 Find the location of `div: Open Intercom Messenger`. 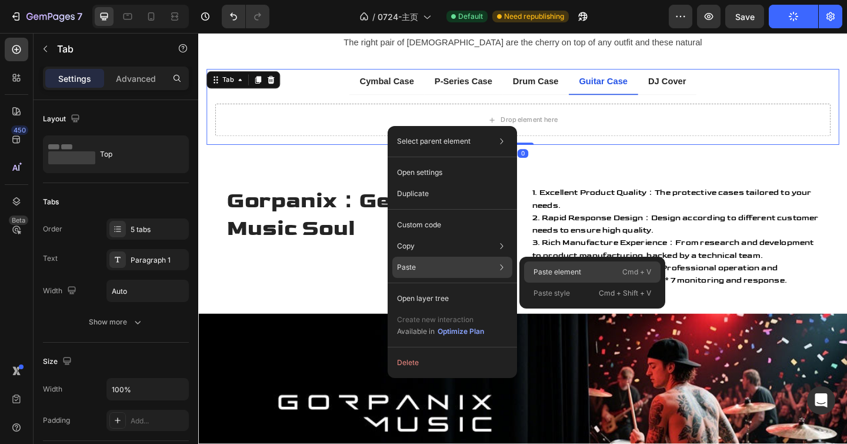

div: Open Intercom Messenger is located at coordinates (821, 400).